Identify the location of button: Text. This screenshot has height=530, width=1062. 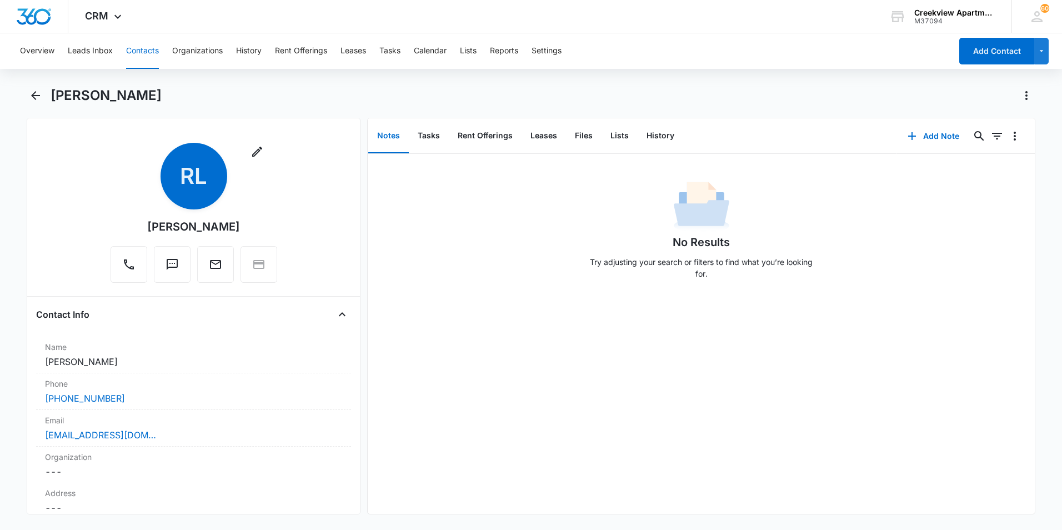
(172, 264).